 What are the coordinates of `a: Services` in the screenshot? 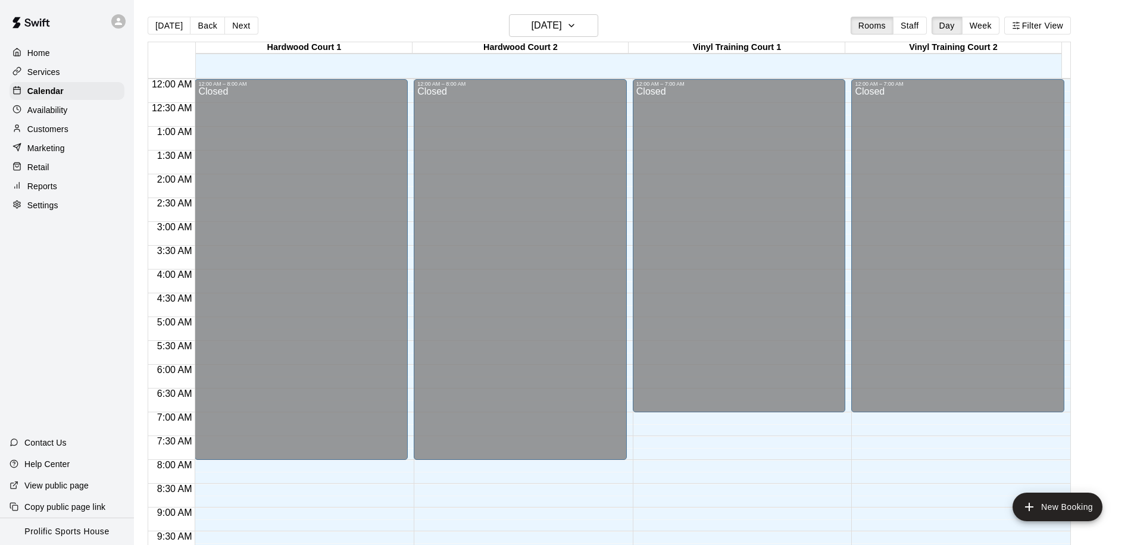 It's located at (67, 72).